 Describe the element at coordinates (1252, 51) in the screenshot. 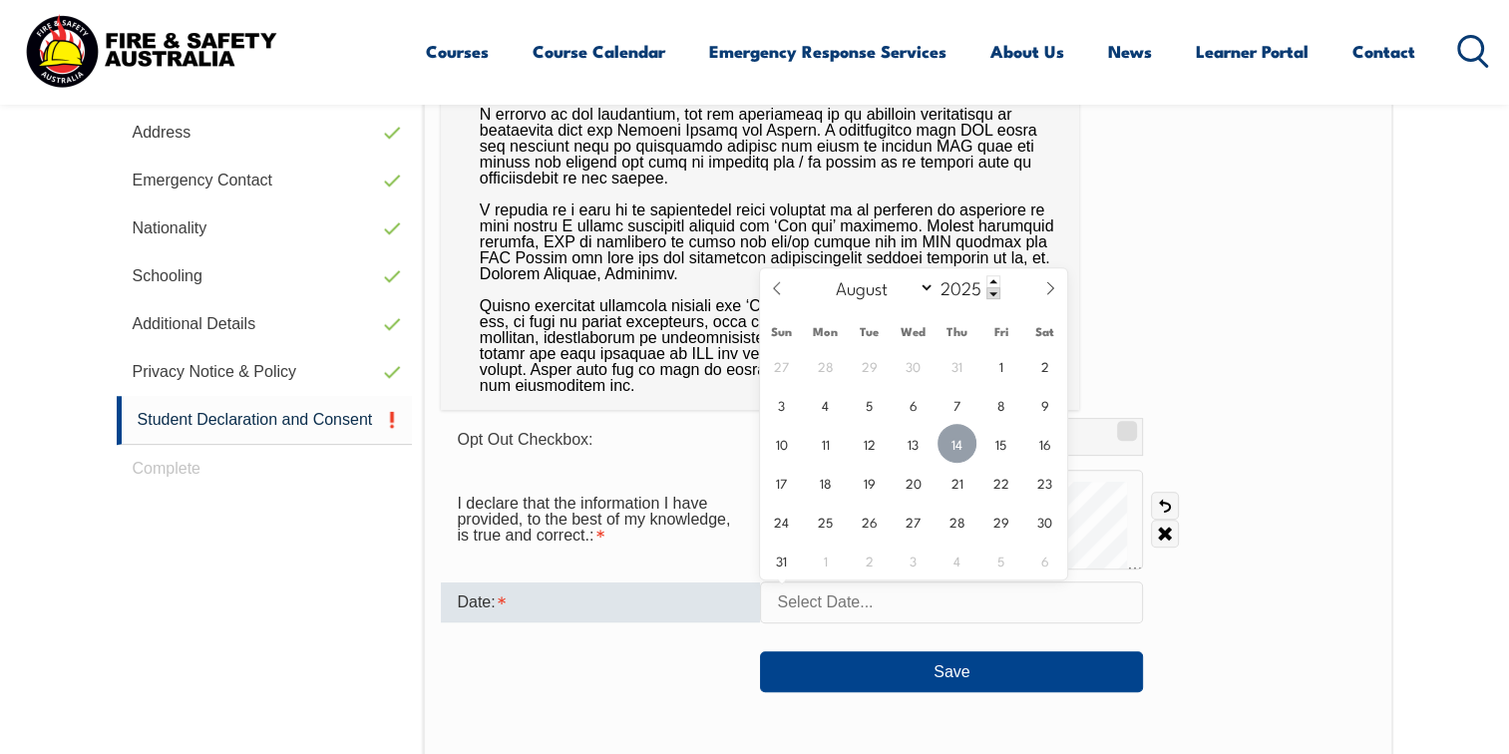

I see `a: Learner Portal` at that location.